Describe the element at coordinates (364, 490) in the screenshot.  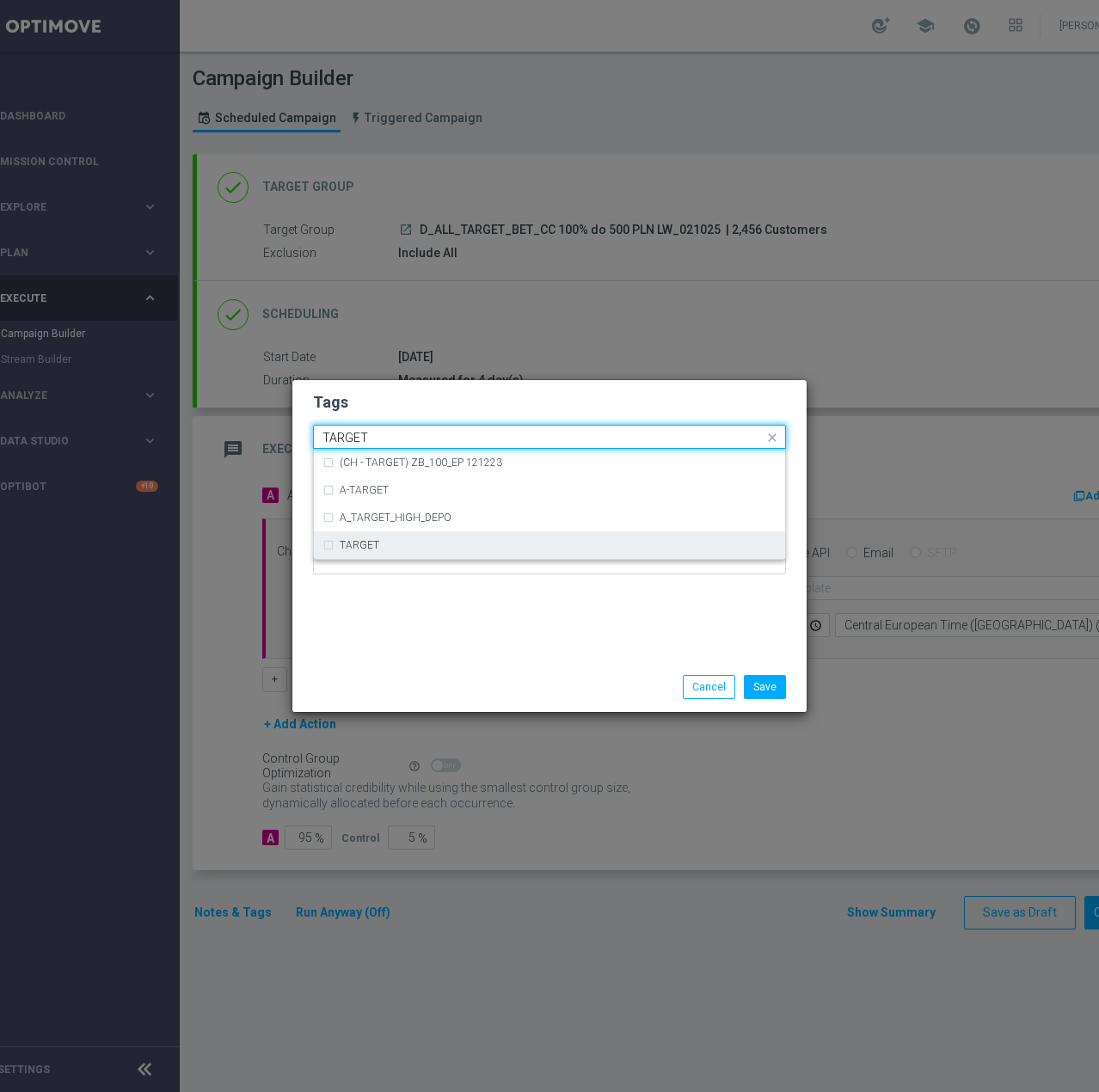
I see `label: A-TARGET` at that location.